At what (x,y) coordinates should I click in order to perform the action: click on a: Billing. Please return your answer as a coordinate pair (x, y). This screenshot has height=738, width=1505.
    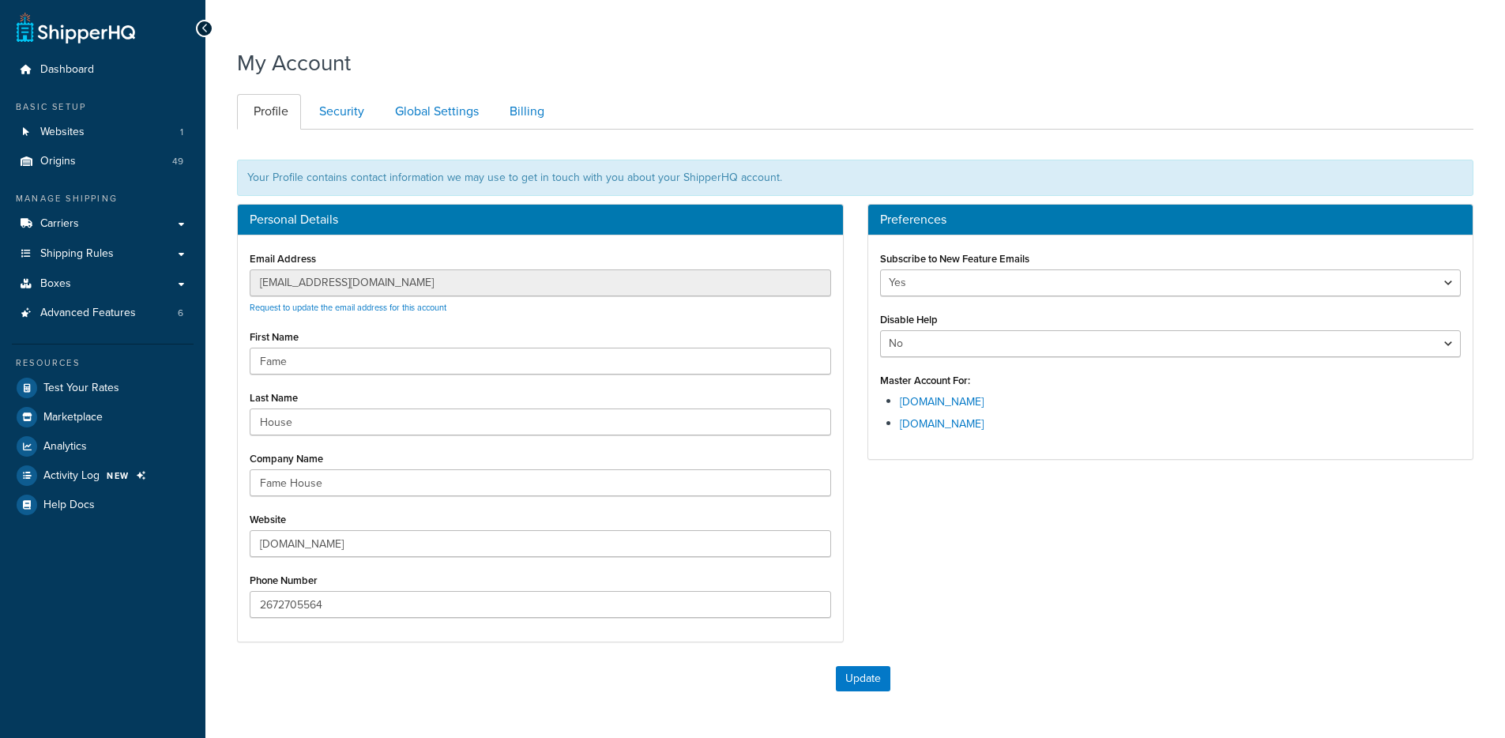
    Looking at the image, I should click on (524, 111).